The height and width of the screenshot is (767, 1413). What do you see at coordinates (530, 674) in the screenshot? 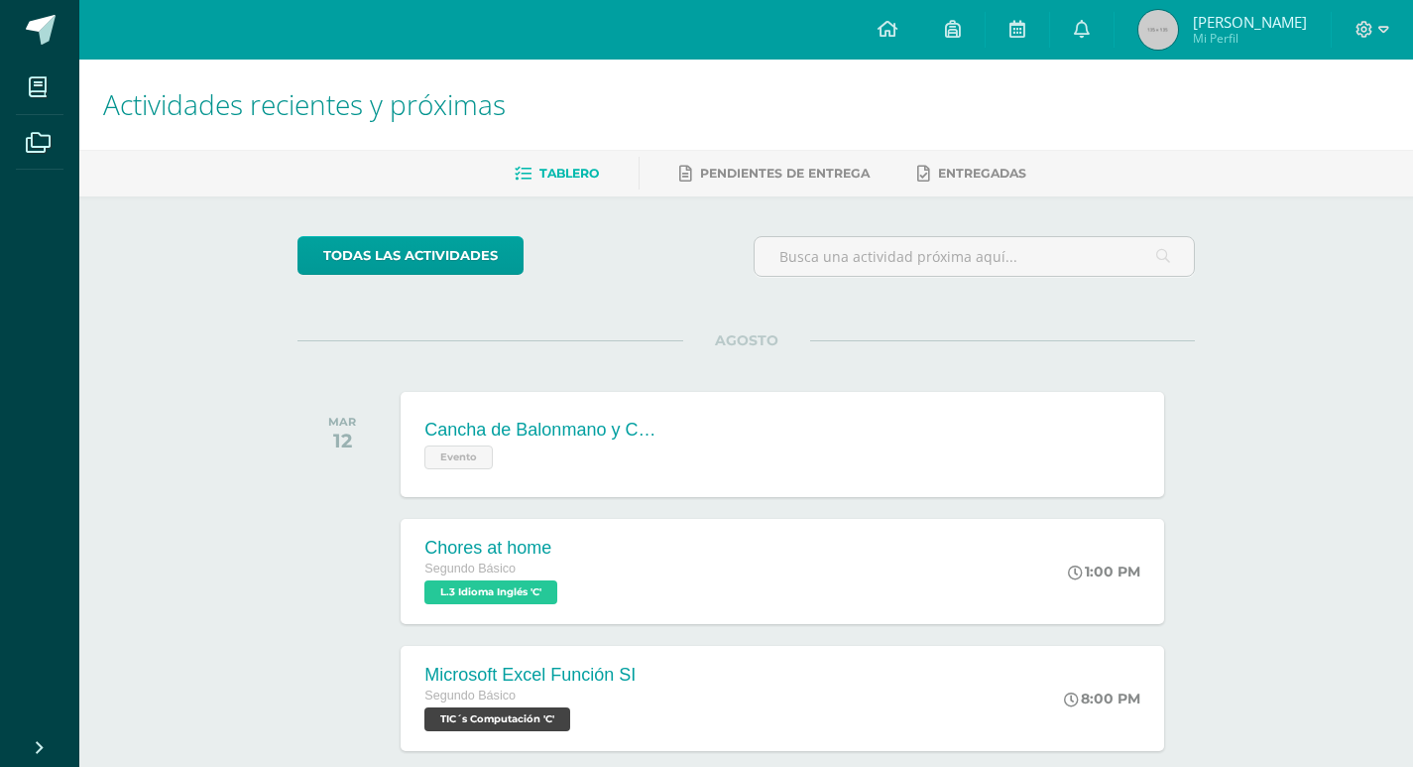
I see `div: Microsoft Excel Función SI` at bounding box center [530, 674].